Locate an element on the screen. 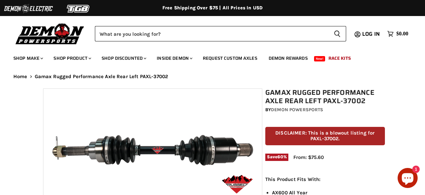  img: Demon Electric Logo 2 is located at coordinates (28, 9).